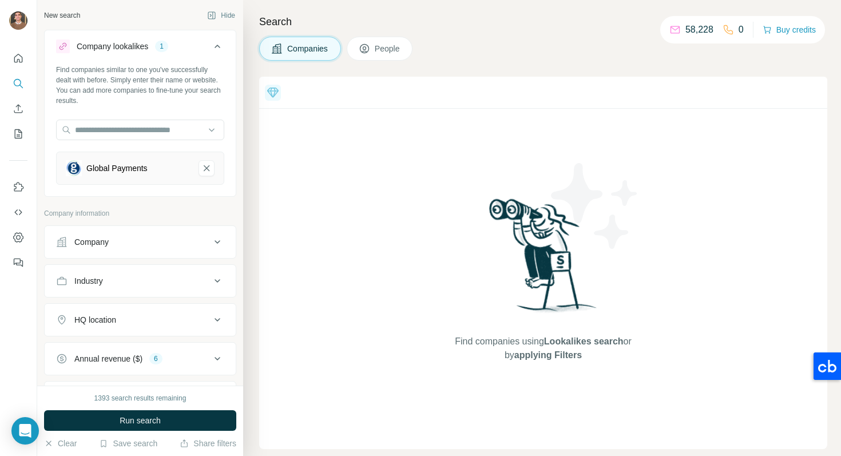  Describe the element at coordinates (108, 359) in the screenshot. I see `div: Annual revenue ($)` at that location.